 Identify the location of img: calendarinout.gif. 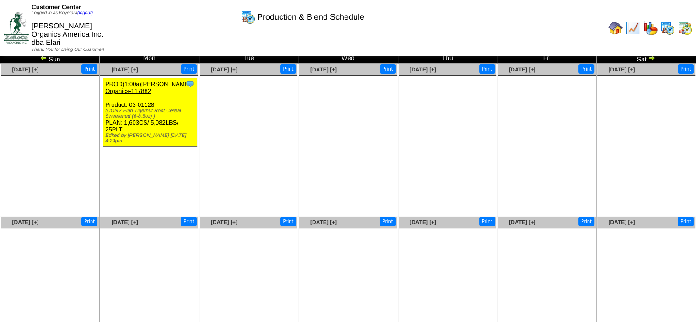
(685, 28).